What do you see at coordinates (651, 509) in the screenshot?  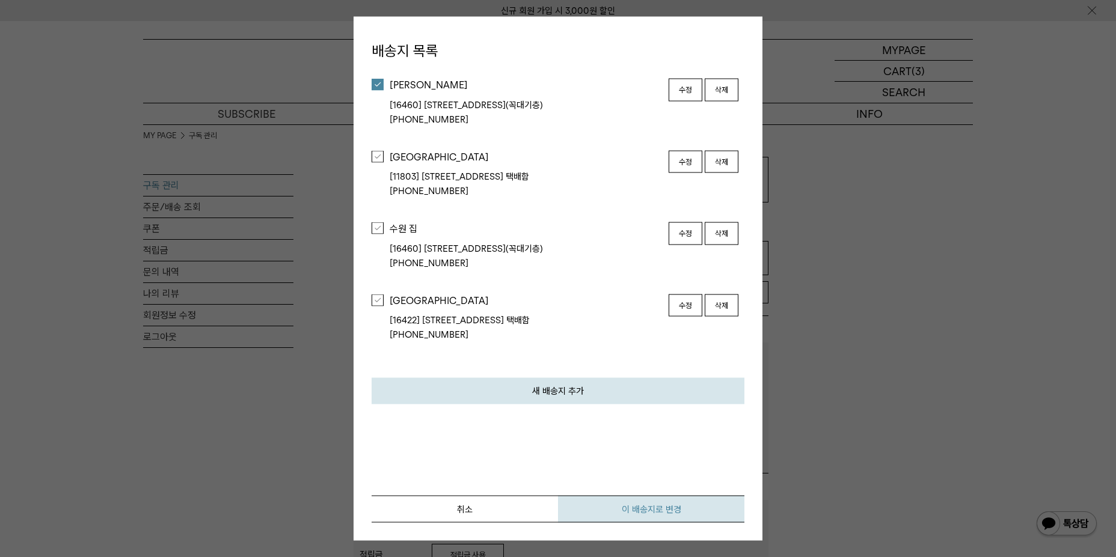 I see `button: 이 배송지로 변경` at bounding box center [651, 509].